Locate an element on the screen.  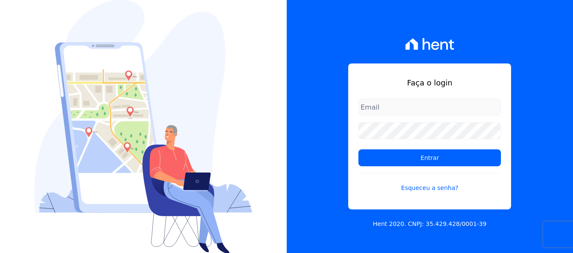
p: Hent 2020. CNPJ: 35.429.428/0001-39 is located at coordinates (429, 224).